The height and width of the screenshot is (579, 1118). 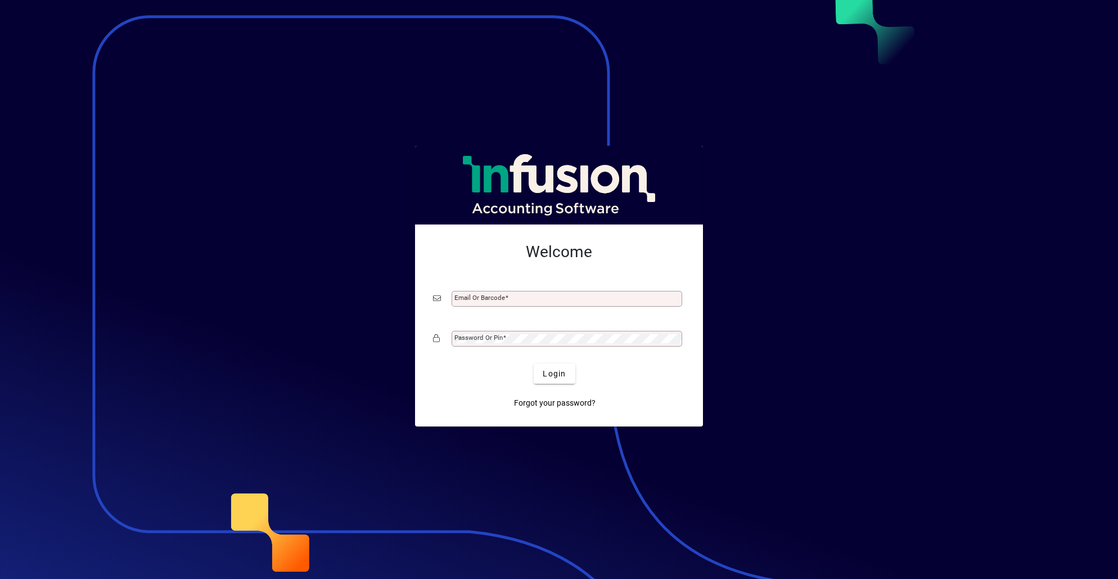 What do you see at coordinates (555, 403) in the screenshot?
I see `span: Forgot your password?` at bounding box center [555, 403].